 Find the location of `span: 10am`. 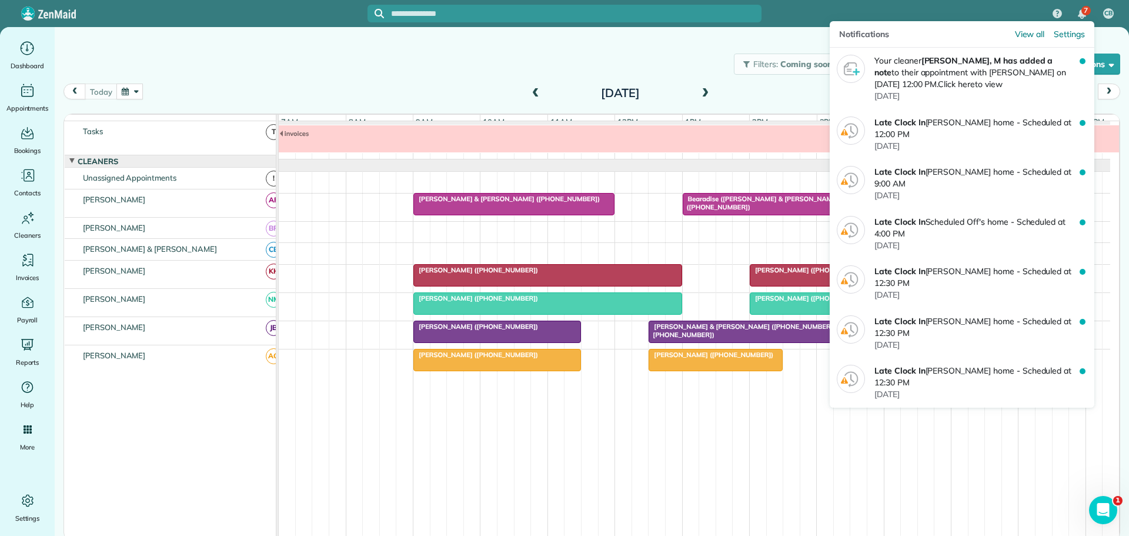

span: 10am is located at coordinates (493, 122).